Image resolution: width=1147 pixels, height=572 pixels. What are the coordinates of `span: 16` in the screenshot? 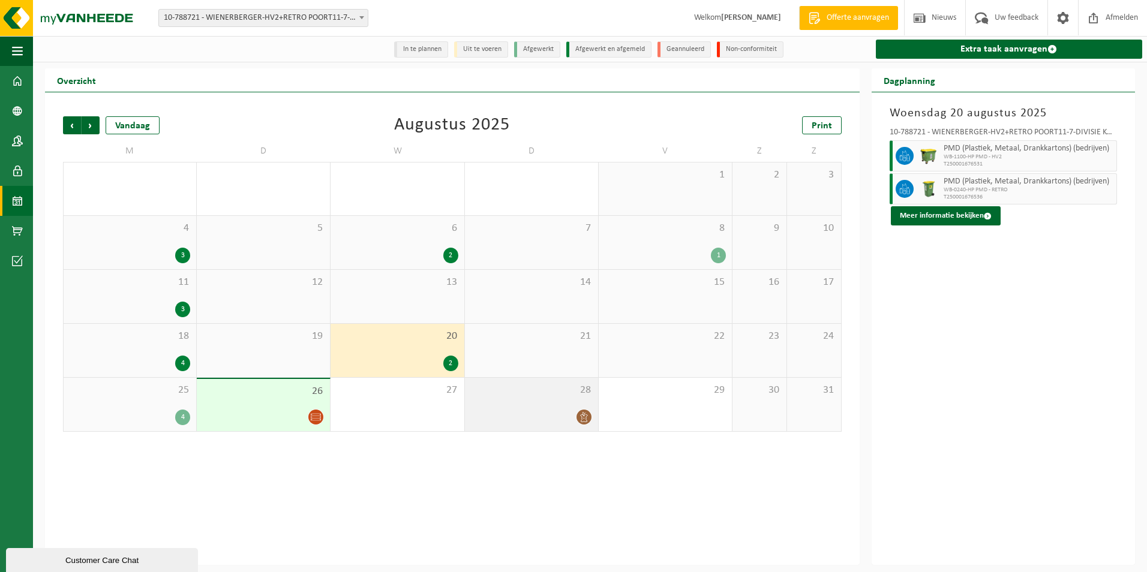 It's located at (760, 283).